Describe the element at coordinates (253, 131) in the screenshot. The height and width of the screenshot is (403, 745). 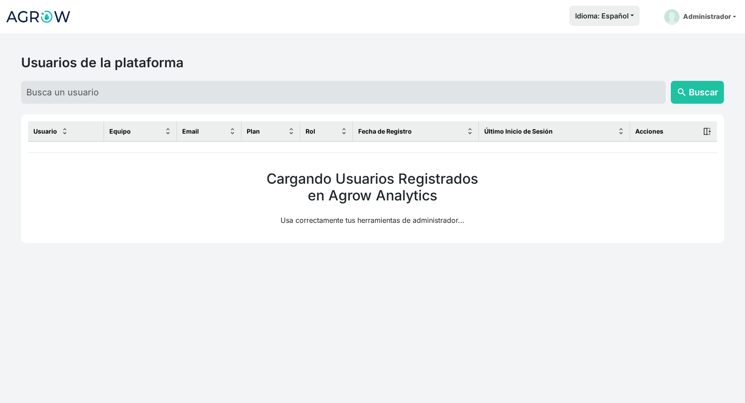
I see `span: Plan` at that location.